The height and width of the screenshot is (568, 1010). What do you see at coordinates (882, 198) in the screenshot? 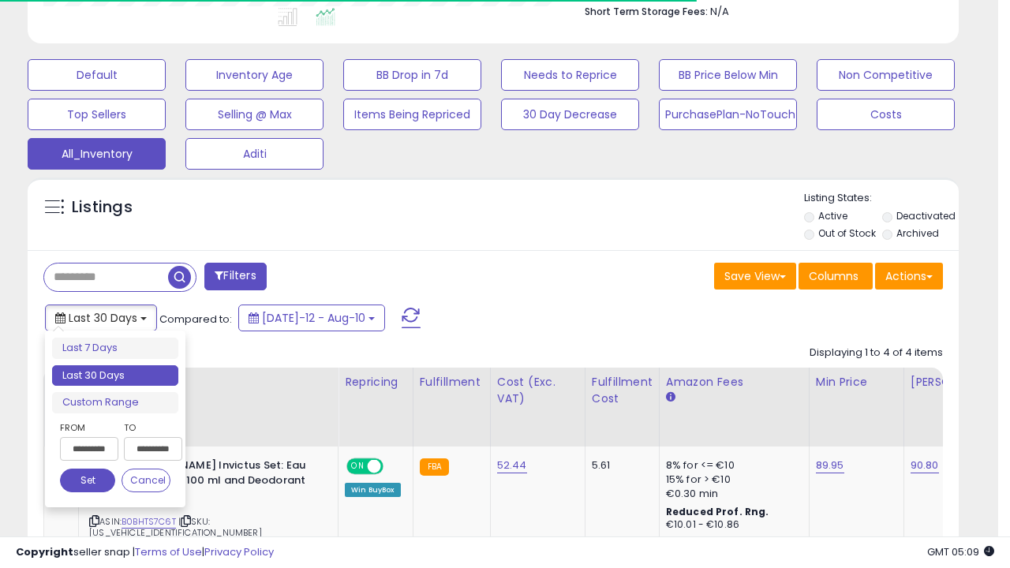
I see `p: Listing States:` at bounding box center [882, 198].